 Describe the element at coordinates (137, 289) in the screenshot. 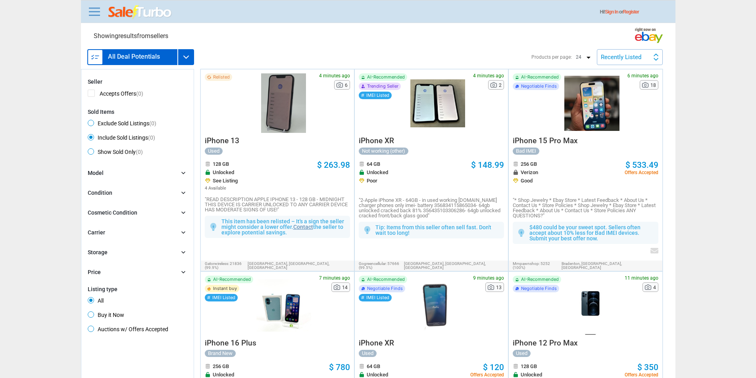

I see `div: Listing type` at that location.